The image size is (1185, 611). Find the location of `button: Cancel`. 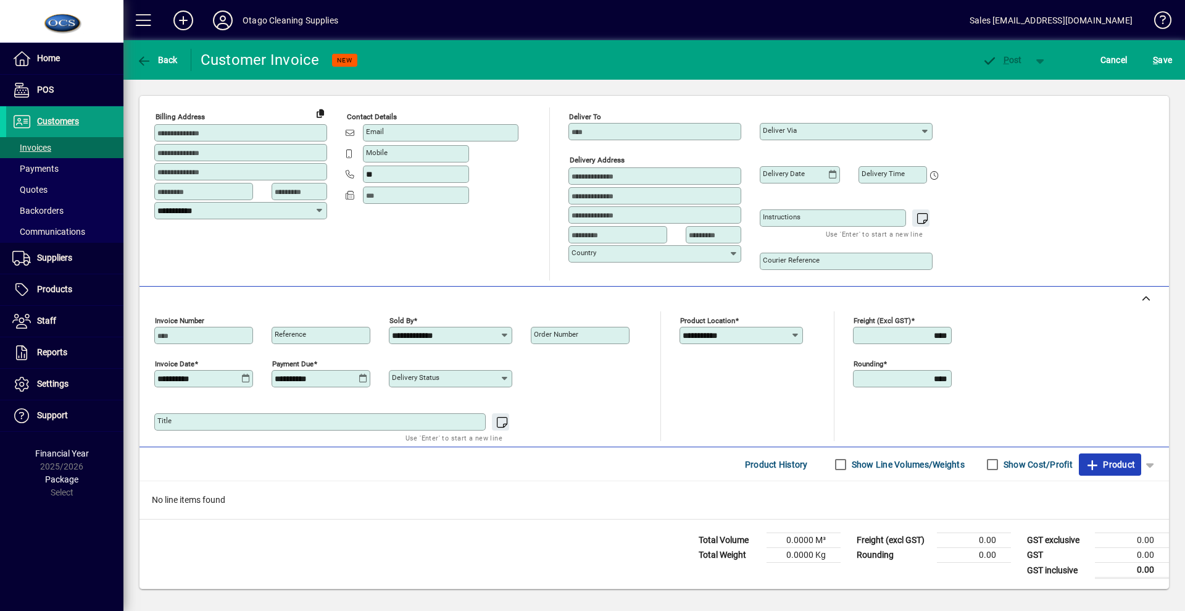

button: Cancel is located at coordinates (1114, 60).